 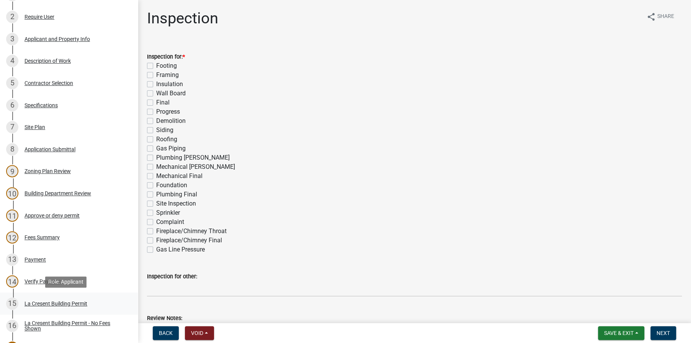 I want to click on label: Roofing, so click(x=167, y=139).